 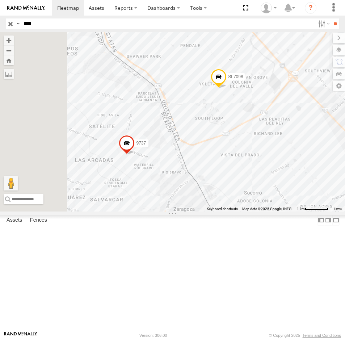 What do you see at coordinates (141, 143) in the screenshot?
I see `span: 9737` at bounding box center [141, 143].